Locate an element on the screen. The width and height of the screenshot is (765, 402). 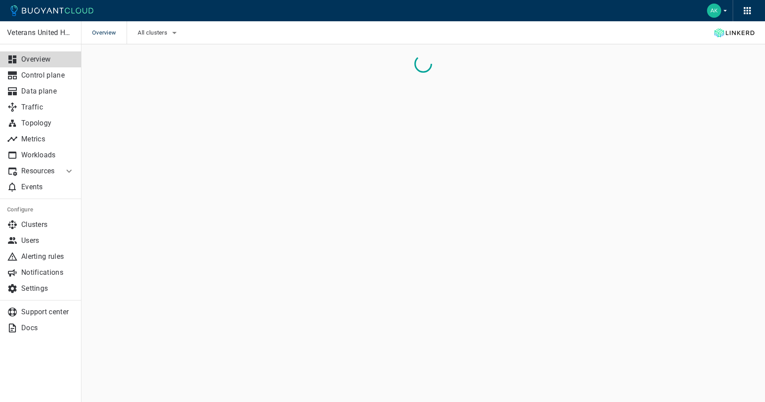
p: Traffic is located at coordinates (48, 107).